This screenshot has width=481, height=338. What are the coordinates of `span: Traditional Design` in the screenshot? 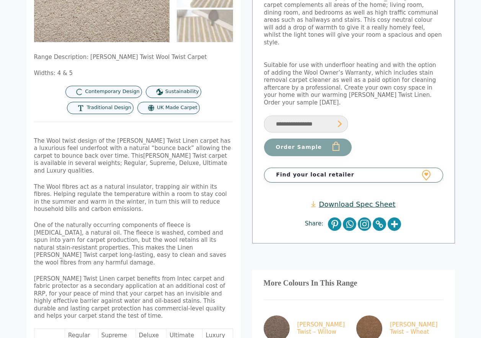 It's located at (109, 108).